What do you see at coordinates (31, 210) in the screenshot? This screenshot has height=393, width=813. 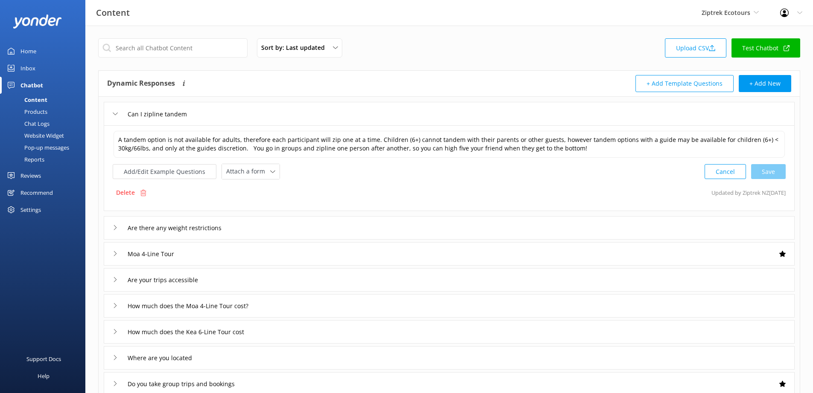 I see `div: Settings` at bounding box center [31, 210].